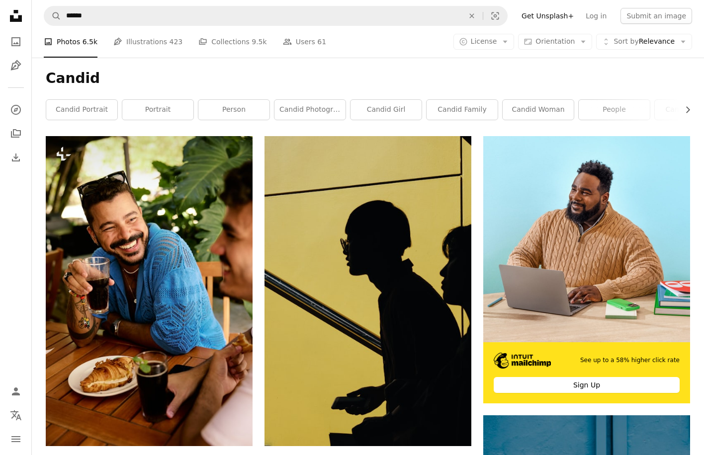 The image size is (704, 455). What do you see at coordinates (368, 291) in the screenshot?
I see `img: silhouette of two person against yellow background` at bounding box center [368, 291].